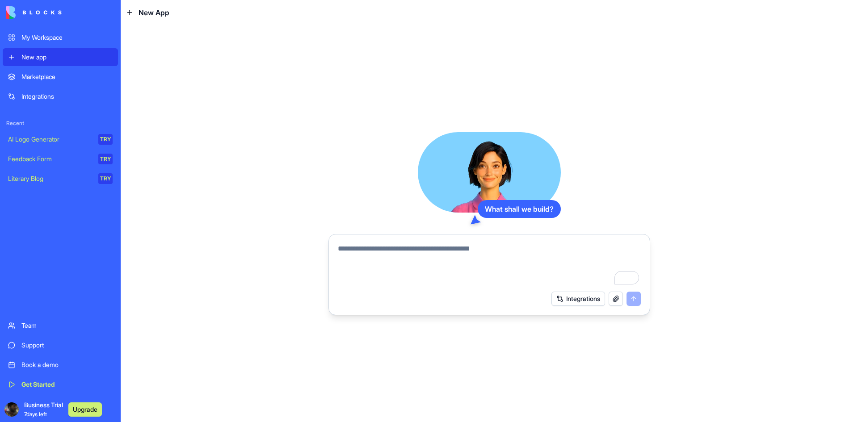 The height and width of the screenshot is (422, 858). Describe the element at coordinates (67, 326) in the screenshot. I see `div: Team` at that location.